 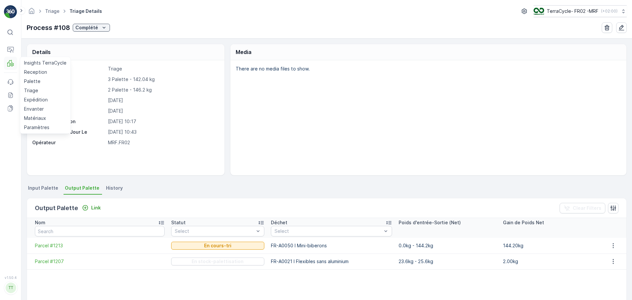 What do you see at coordinates (43, 188) in the screenshot?
I see `span: Input Palette` at bounding box center [43, 188].